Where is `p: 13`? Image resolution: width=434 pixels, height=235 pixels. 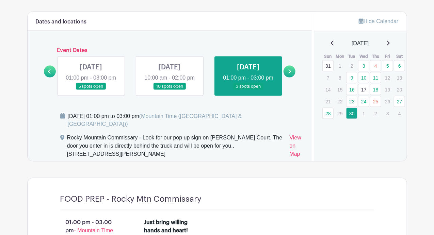
p: 13 is located at coordinates (400, 78).